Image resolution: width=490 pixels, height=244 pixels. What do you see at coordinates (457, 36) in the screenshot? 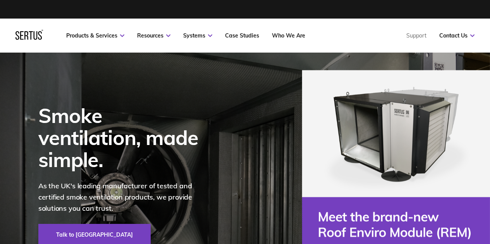
I see `a: Contact Us` at bounding box center [457, 36].